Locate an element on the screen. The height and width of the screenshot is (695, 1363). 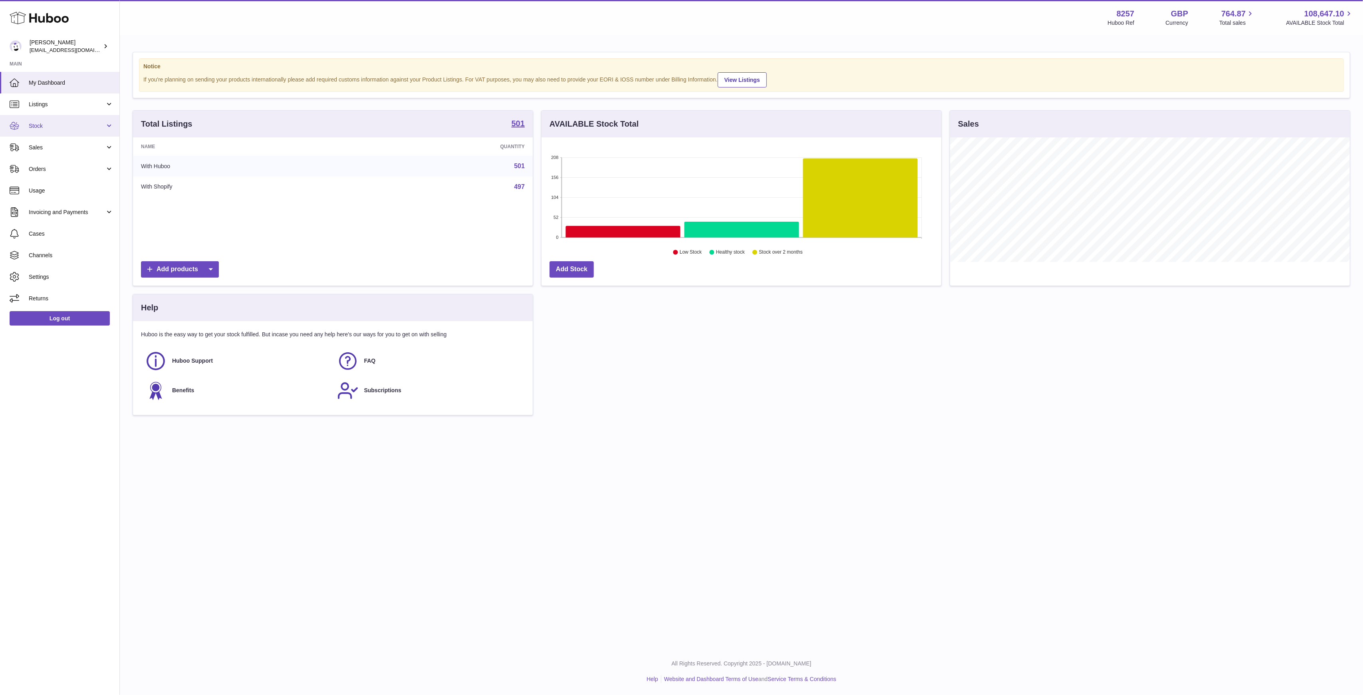
span: Invoicing and Payments is located at coordinates (67, 212).